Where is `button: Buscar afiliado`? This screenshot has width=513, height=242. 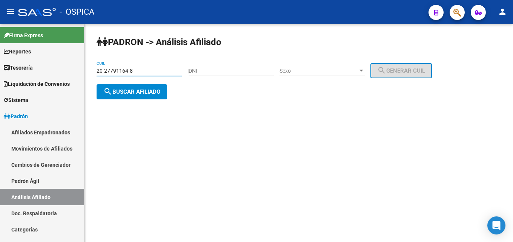
button: Buscar afiliado is located at coordinates (132, 92).